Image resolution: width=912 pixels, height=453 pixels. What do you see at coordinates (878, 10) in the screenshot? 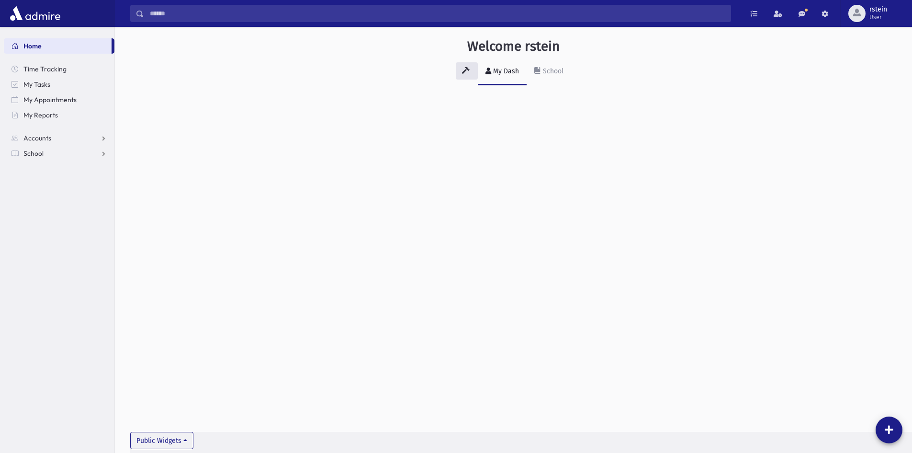
I see `span: rstein` at bounding box center [878, 10].